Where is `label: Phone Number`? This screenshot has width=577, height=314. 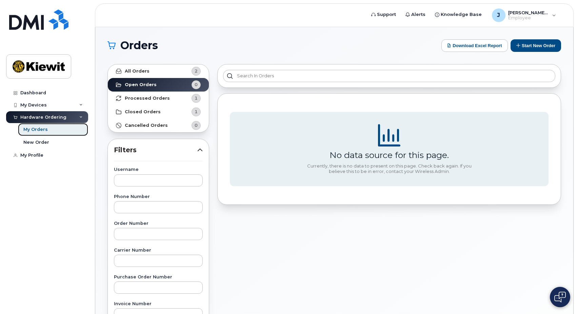 label: Phone Number is located at coordinates (158, 197).